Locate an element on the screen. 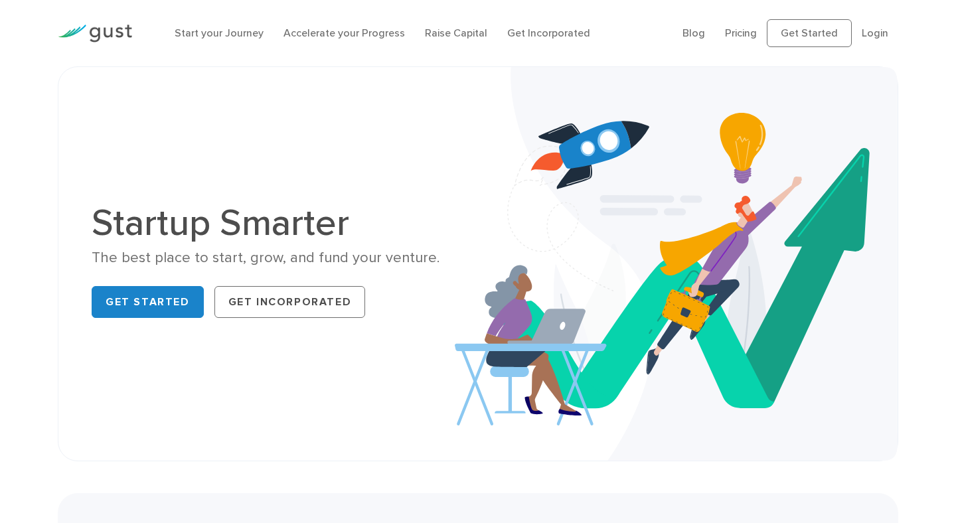 This screenshot has height=523, width=956. img: Startup Smarter Hero is located at coordinates (676, 263).